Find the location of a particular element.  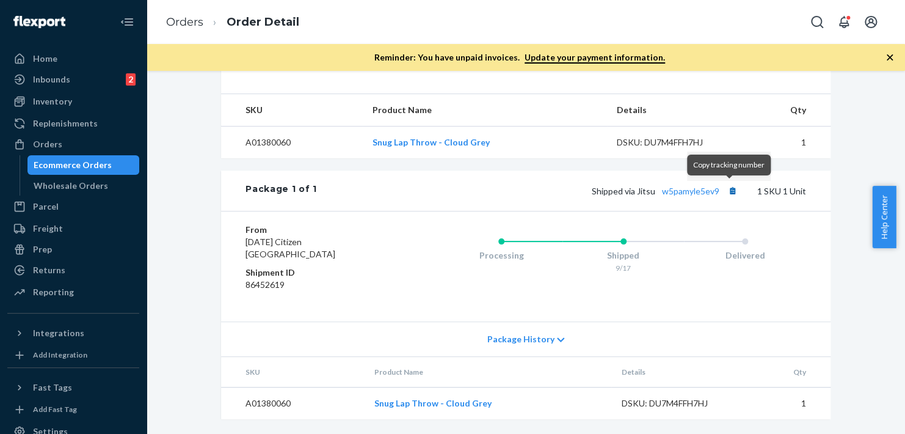

div: Inventory is located at coordinates (53, 101).